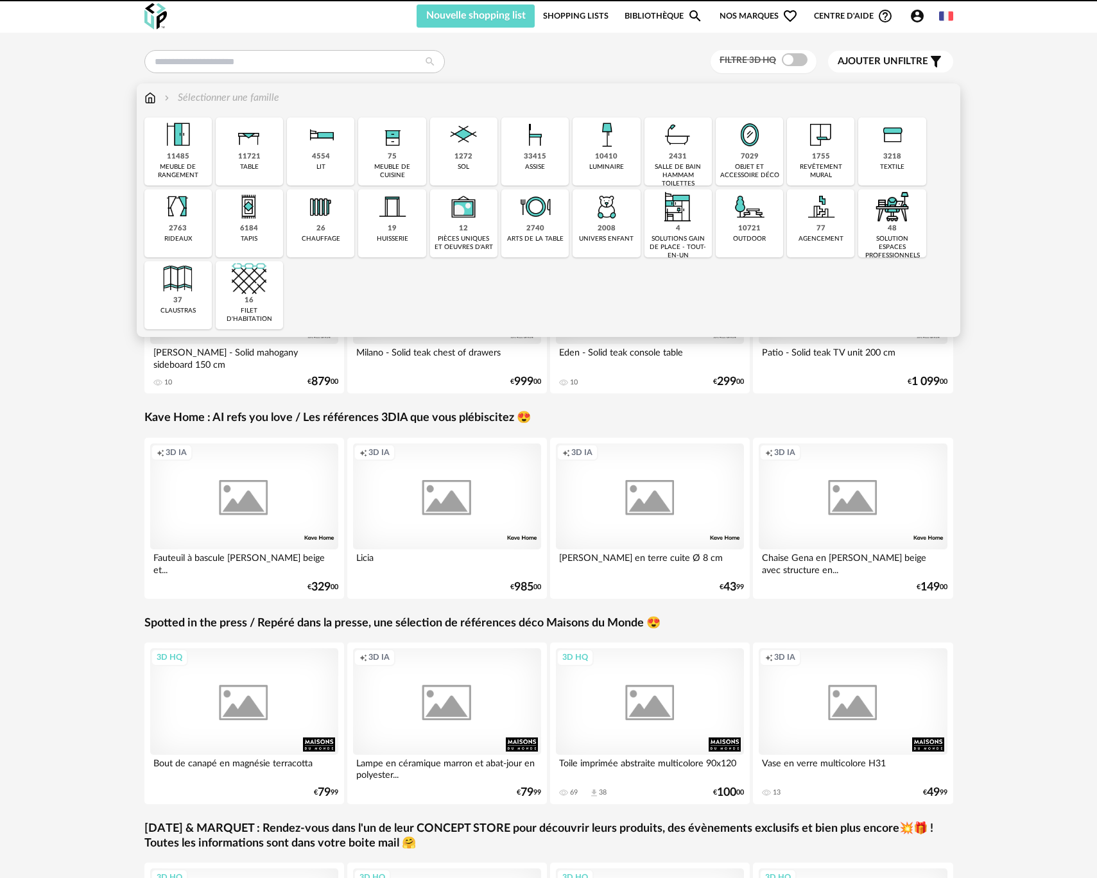 The width and height of the screenshot is (1097, 878). Describe the element at coordinates (821, 239) in the screenshot. I see `div: agencement` at that location.